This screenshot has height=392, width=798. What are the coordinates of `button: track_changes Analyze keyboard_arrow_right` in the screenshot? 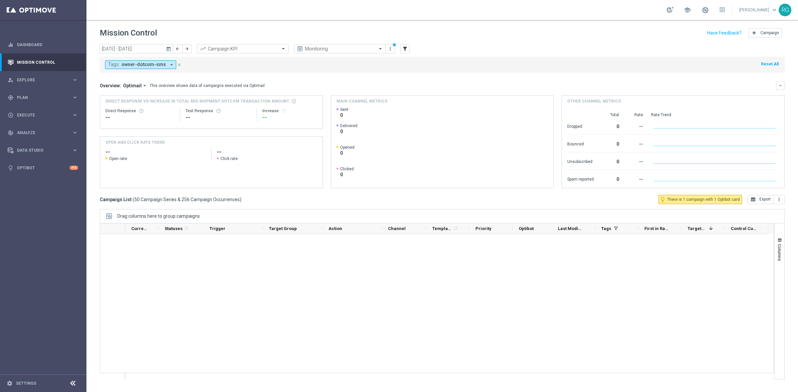 It's located at (43, 133).